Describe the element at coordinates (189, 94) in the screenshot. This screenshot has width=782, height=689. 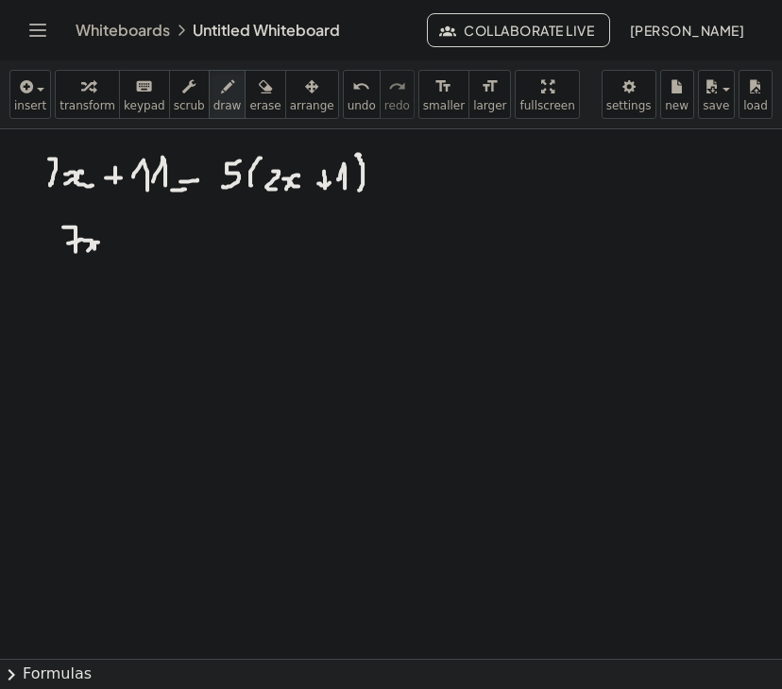
I see `button: scrub` at that location.